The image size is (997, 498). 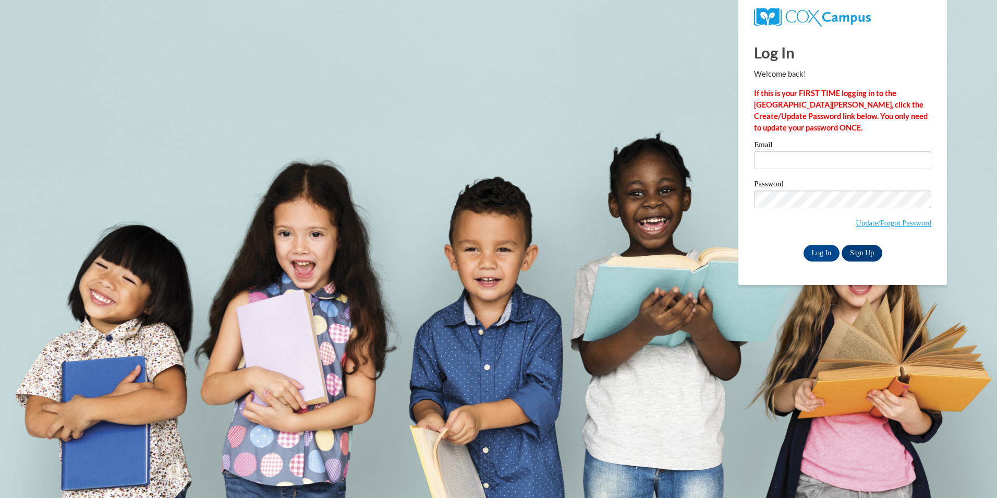 What do you see at coordinates (843, 52) in the screenshot?
I see `h1: Log In` at bounding box center [843, 52].